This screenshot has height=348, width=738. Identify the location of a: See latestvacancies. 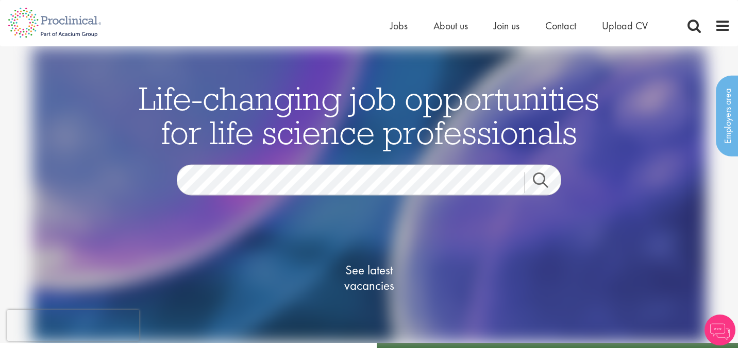
(369, 278).